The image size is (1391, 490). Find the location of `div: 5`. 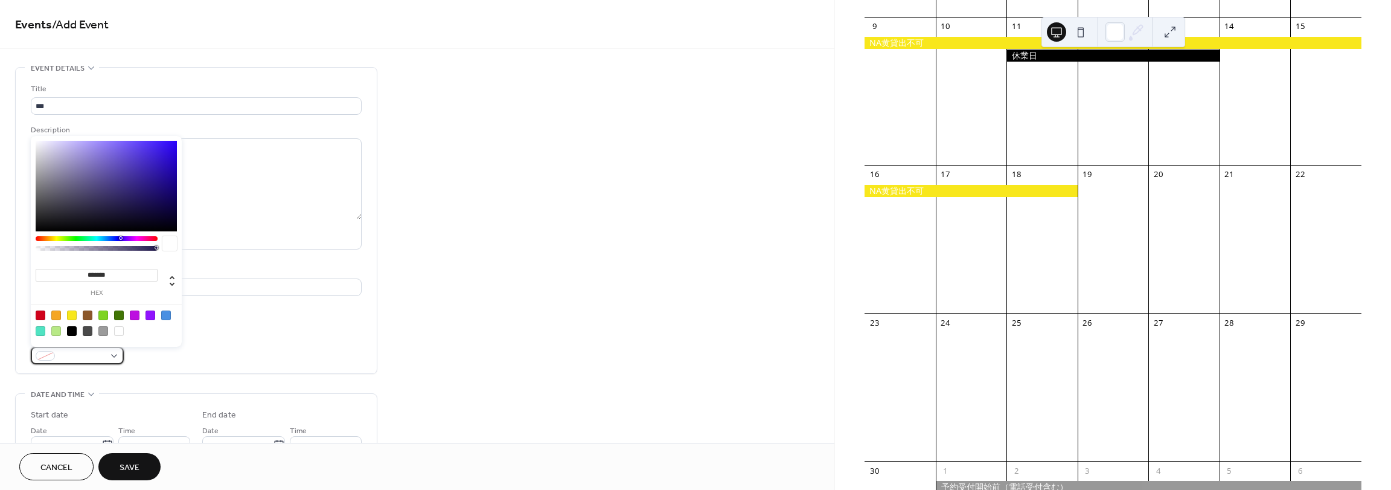

div: 5 is located at coordinates (1229, 471).